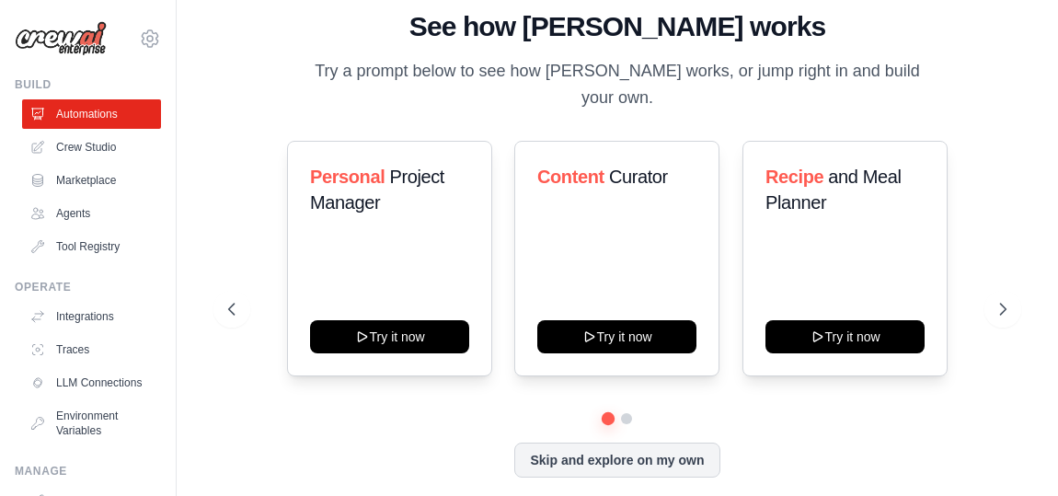  I want to click on a: Automations, so click(91, 114).